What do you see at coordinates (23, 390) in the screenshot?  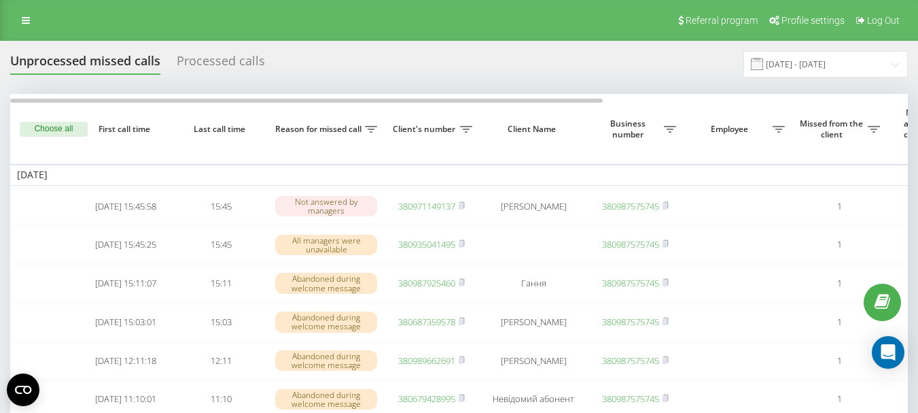 I see `button: Open CMP widget` at bounding box center [23, 390].